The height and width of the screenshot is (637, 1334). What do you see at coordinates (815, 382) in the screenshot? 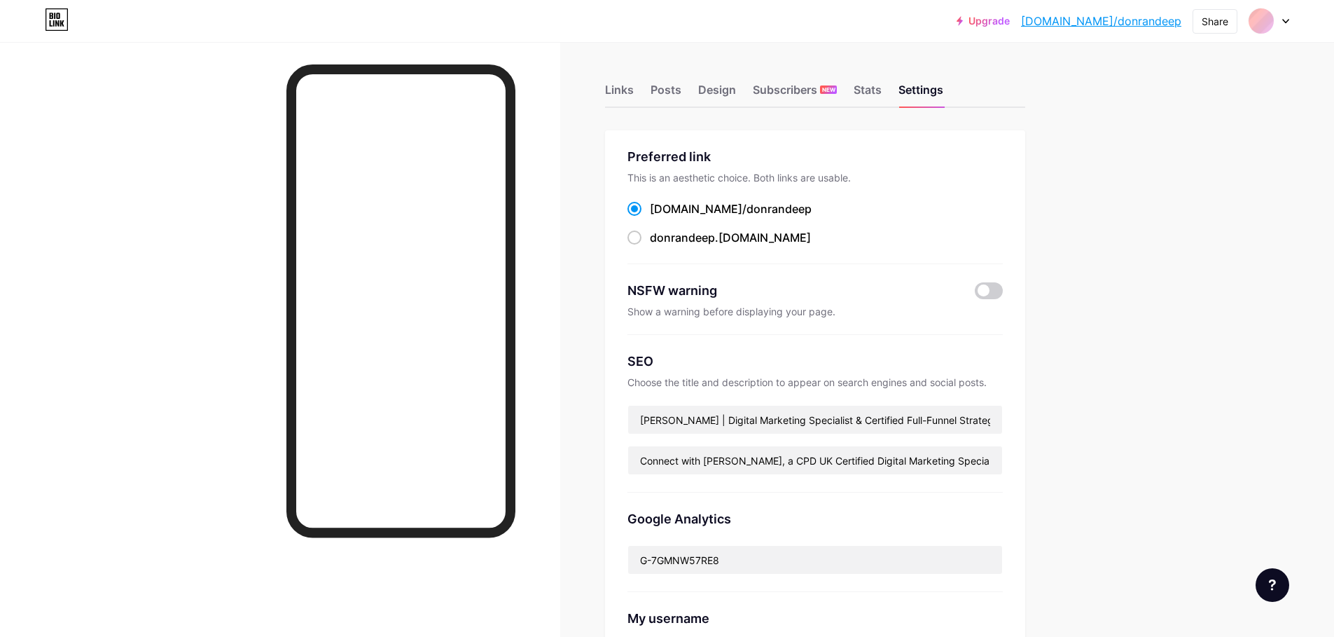
I see `div: Choose the title and description to appear on search engines and social posts.` at bounding box center [815, 382].